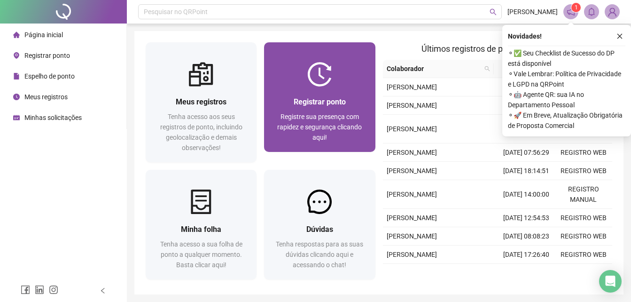  Describe the element at coordinates (16, 76) in the screenshot. I see `span: file` at that location.